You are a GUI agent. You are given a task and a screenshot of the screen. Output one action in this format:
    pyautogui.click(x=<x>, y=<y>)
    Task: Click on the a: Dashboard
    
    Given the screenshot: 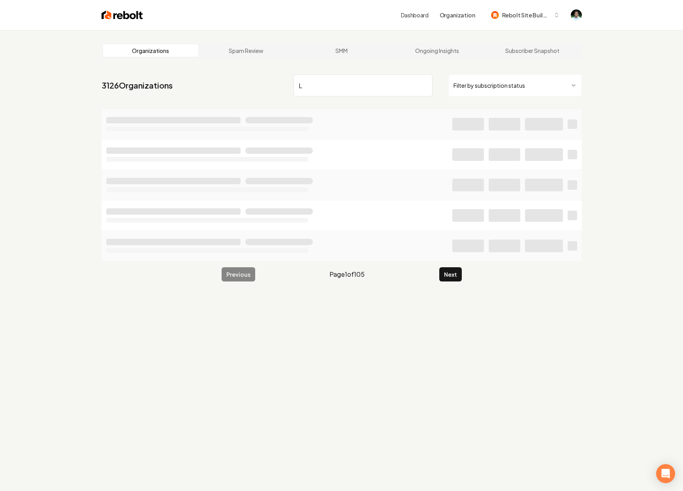 What is the action you would take?
    pyautogui.click(x=415, y=15)
    